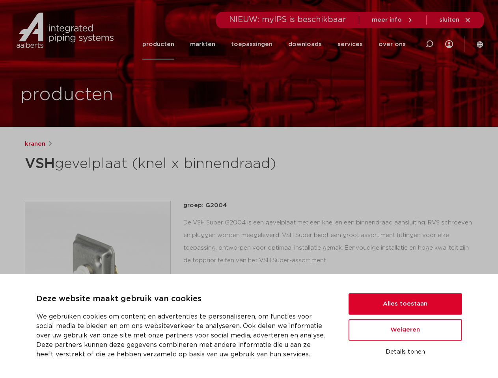 This screenshot has width=498, height=378. Describe the element at coordinates (449, 20) in the screenshot. I see `span: sluiten` at that location.